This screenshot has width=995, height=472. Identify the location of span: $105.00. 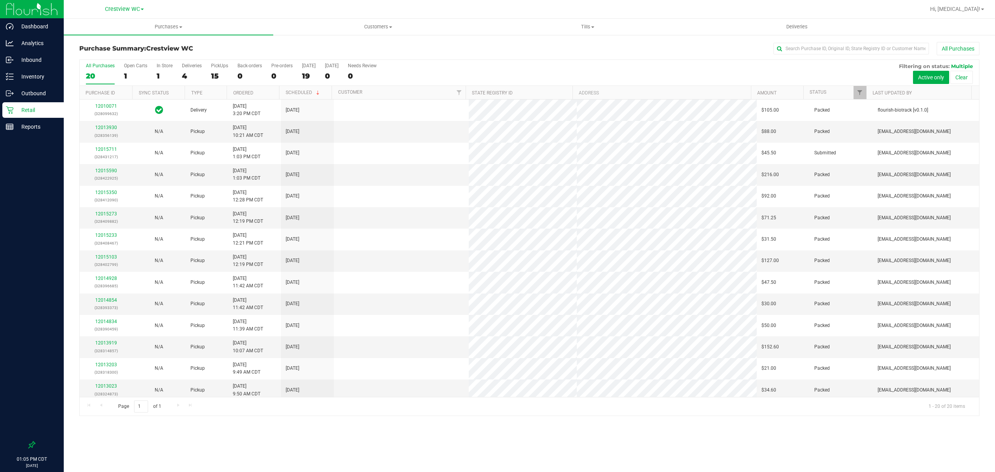
(770, 110).